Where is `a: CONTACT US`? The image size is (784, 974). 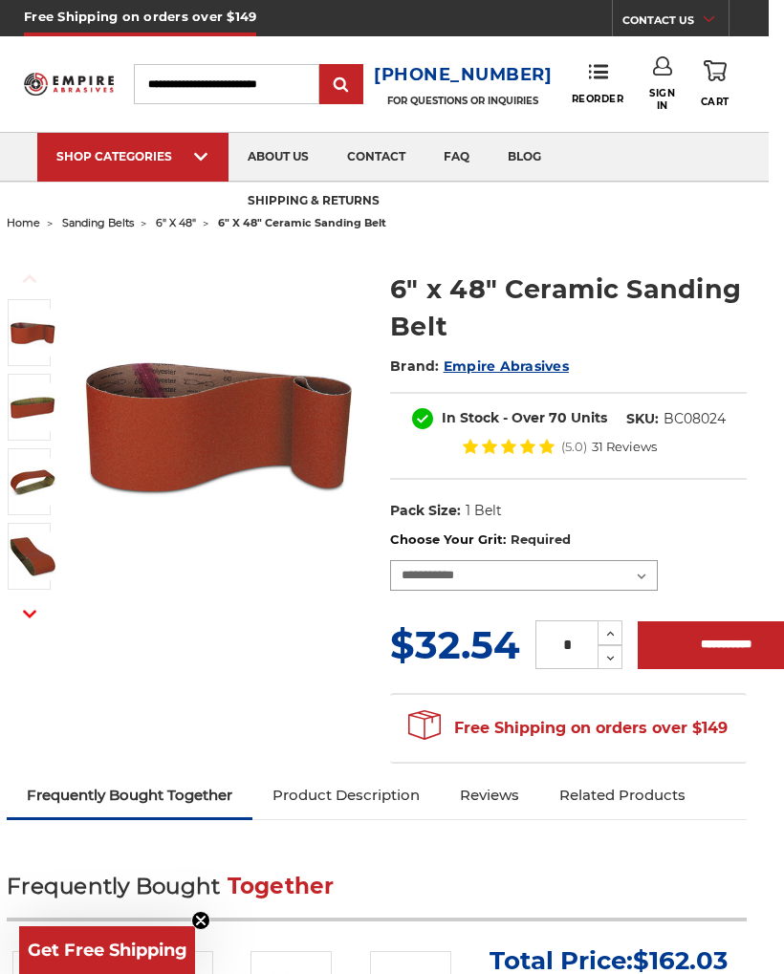 a: CONTACT US is located at coordinates (675, 23).